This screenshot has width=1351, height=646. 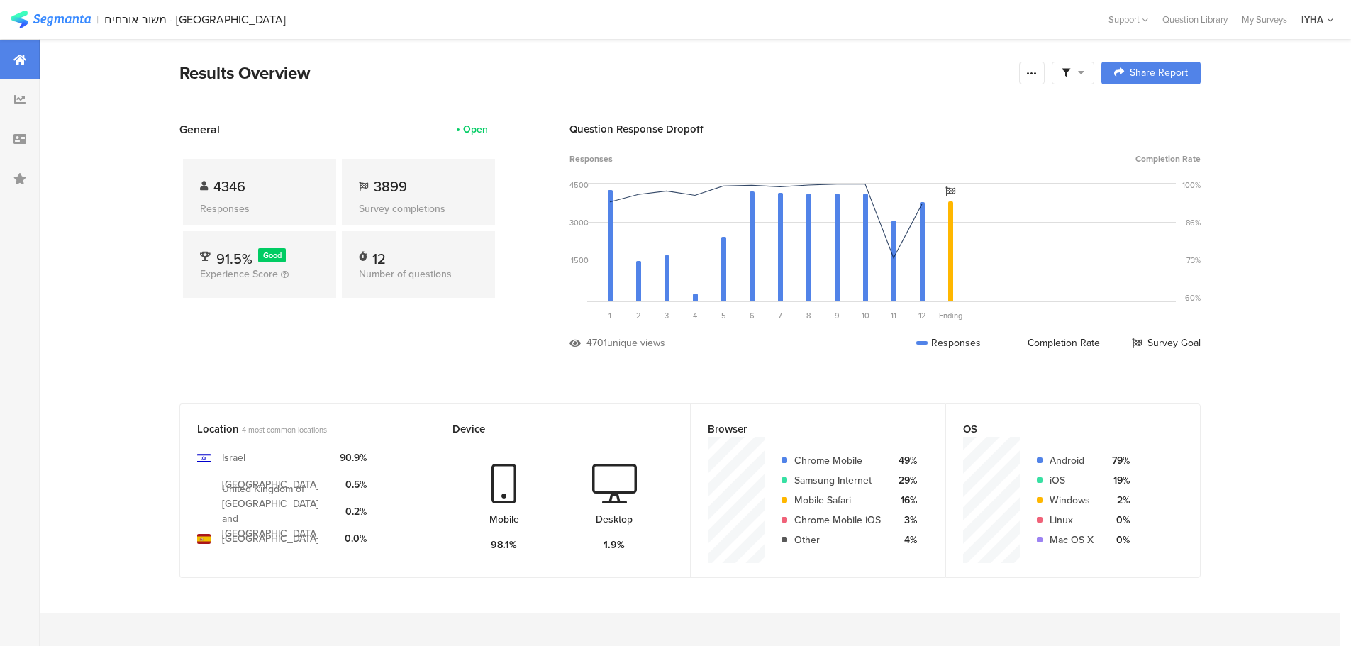 What do you see at coordinates (638, 316) in the screenshot?
I see `span: 2` at bounding box center [638, 316].